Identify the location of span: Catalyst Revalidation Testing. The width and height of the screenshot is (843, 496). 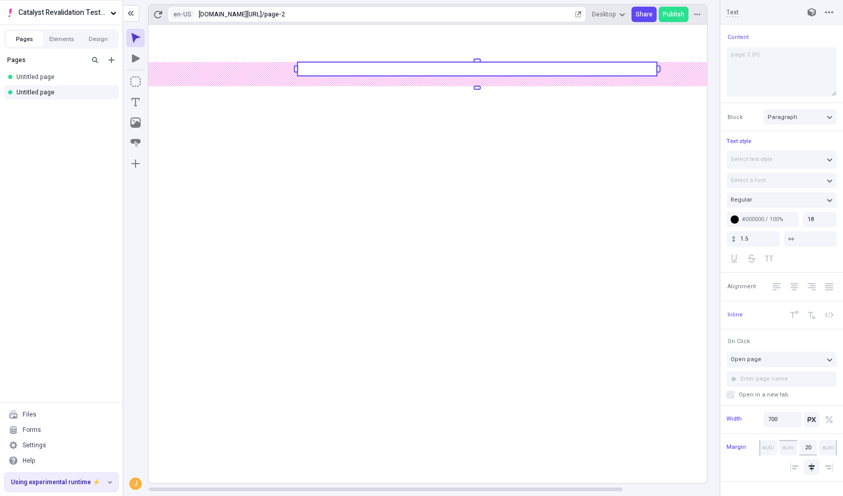
(62, 13).